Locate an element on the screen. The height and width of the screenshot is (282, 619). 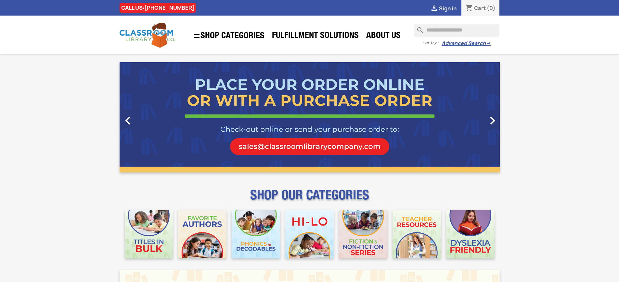
span: Cart is located at coordinates (480, 8).